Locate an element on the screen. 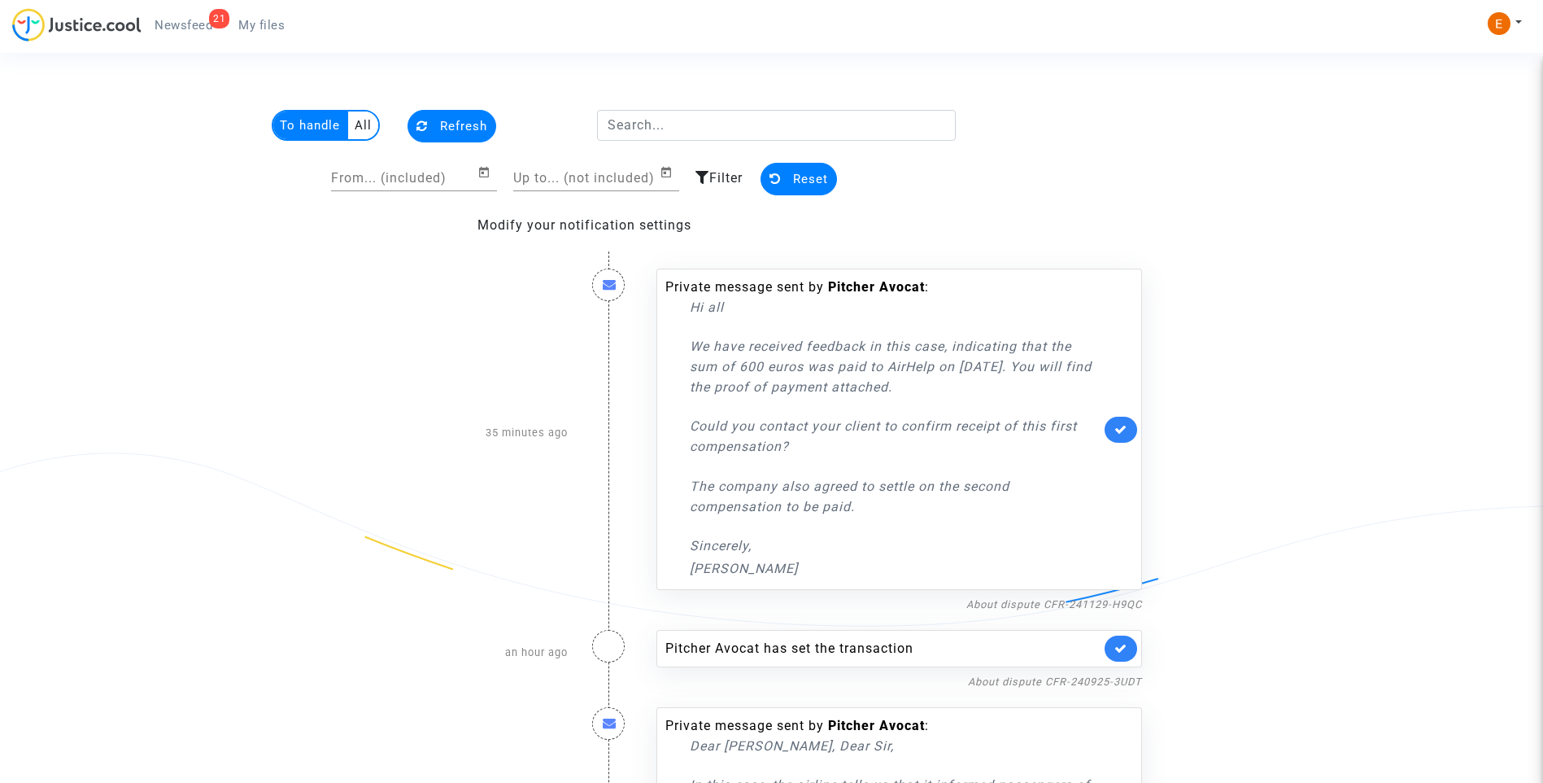 The image size is (1543, 783). a: Modify your notification settings is located at coordinates (584, 225).